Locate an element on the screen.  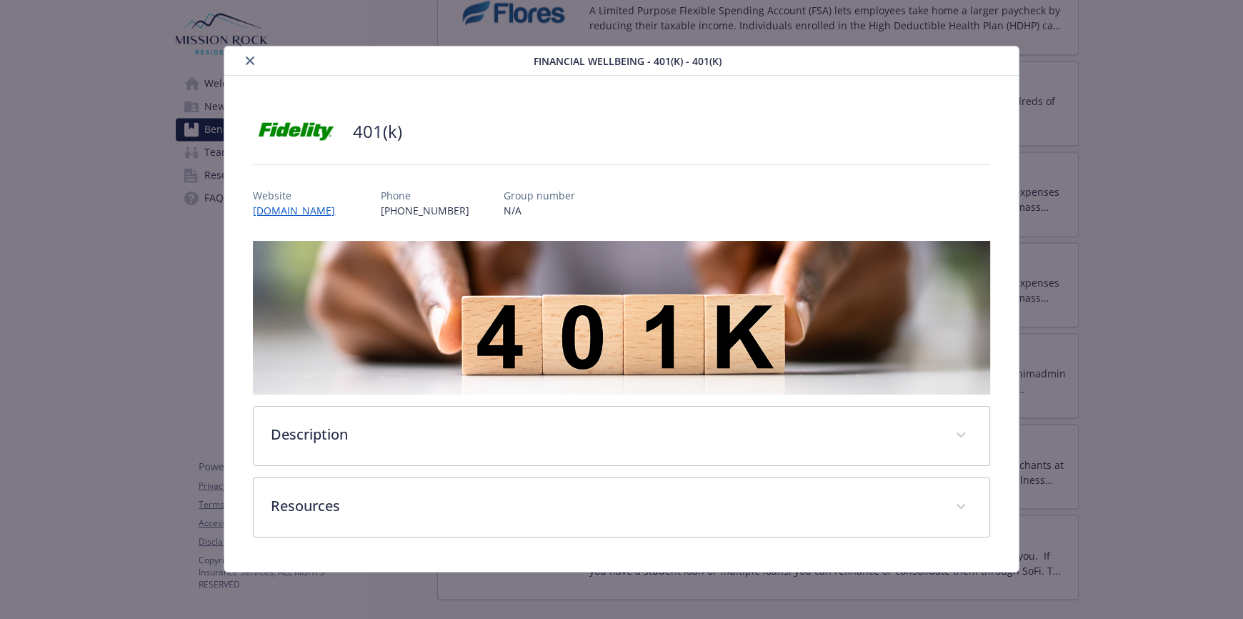
div: Description is located at coordinates (621, 436).